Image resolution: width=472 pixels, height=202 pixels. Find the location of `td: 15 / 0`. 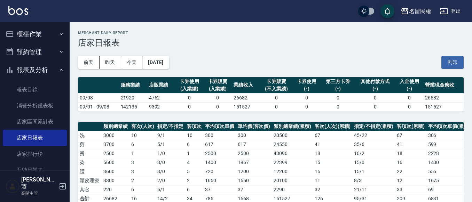

td: 15 / 0 is located at coordinates (374, 163).